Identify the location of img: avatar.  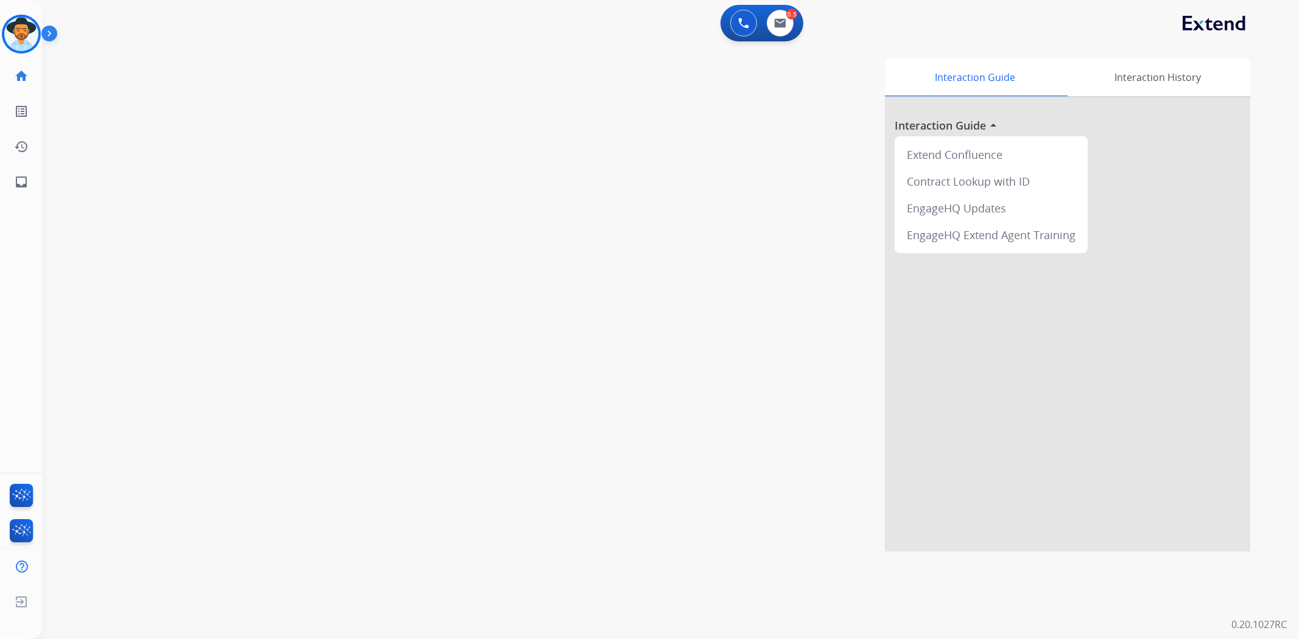
(21, 34).